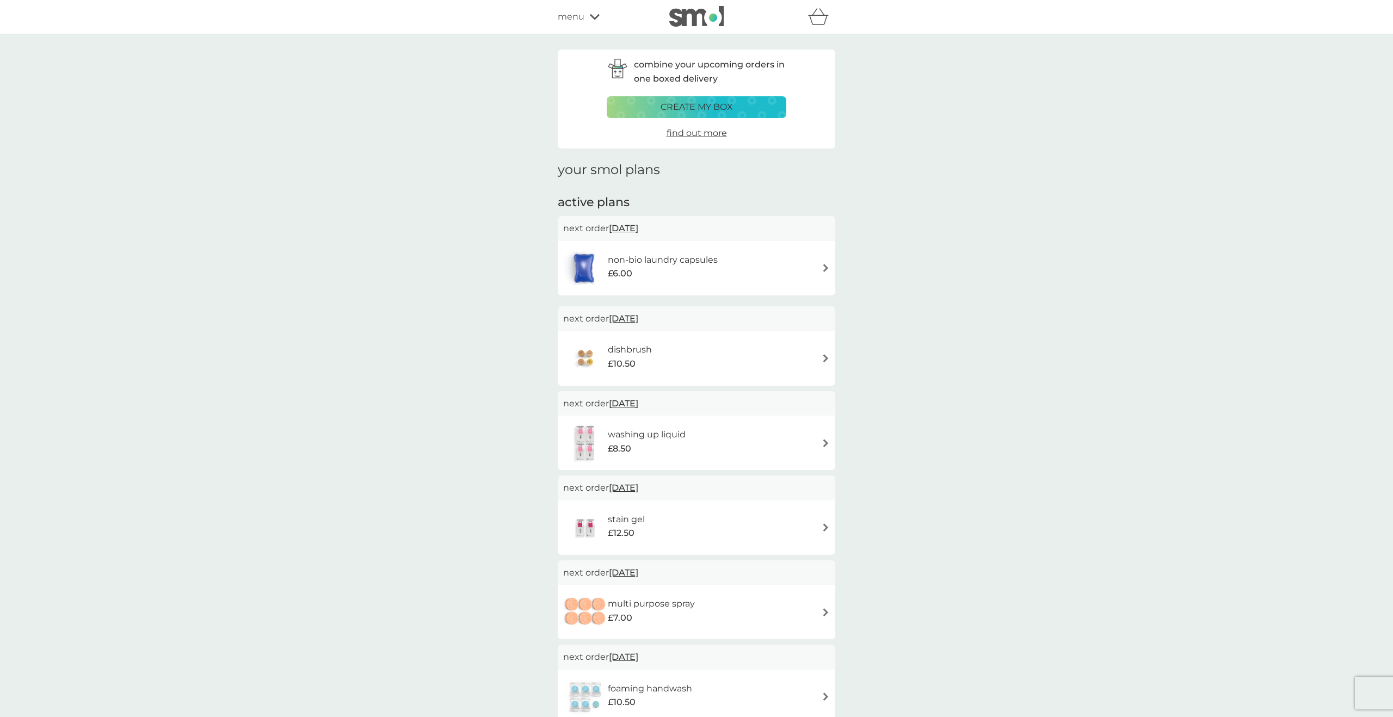  Describe the element at coordinates (627, 520) in the screenshot. I see `h6: stain gel` at that location.